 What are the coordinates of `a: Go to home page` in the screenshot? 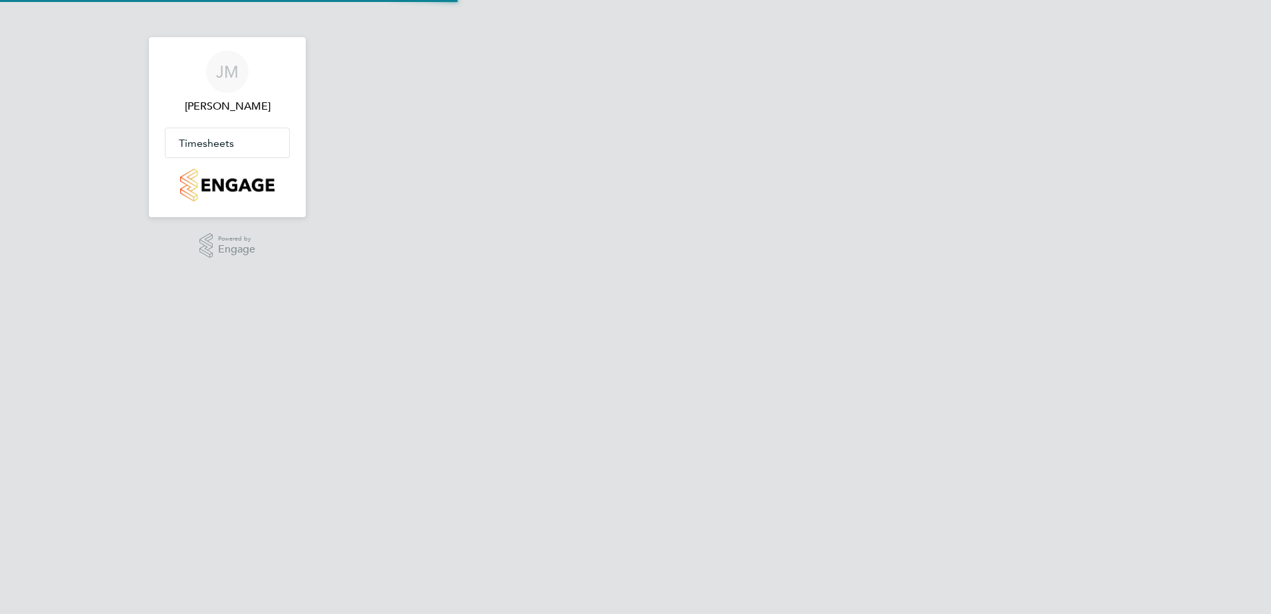 It's located at (227, 185).